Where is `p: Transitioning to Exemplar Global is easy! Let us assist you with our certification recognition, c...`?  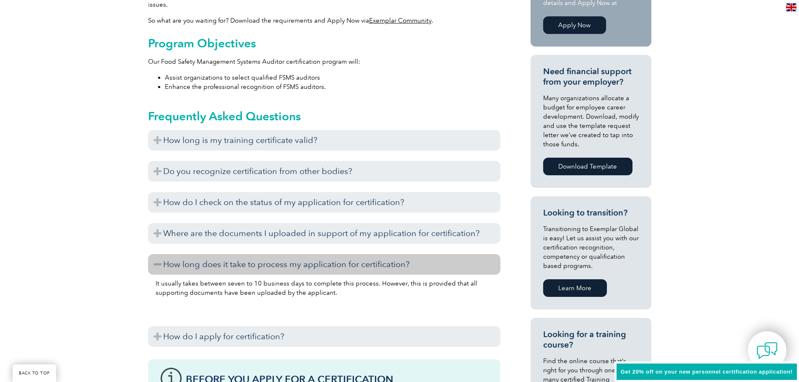 p: Transitioning to Exemplar Global is easy! Let us assist you with our certification recognition, c... is located at coordinates (591, 247).